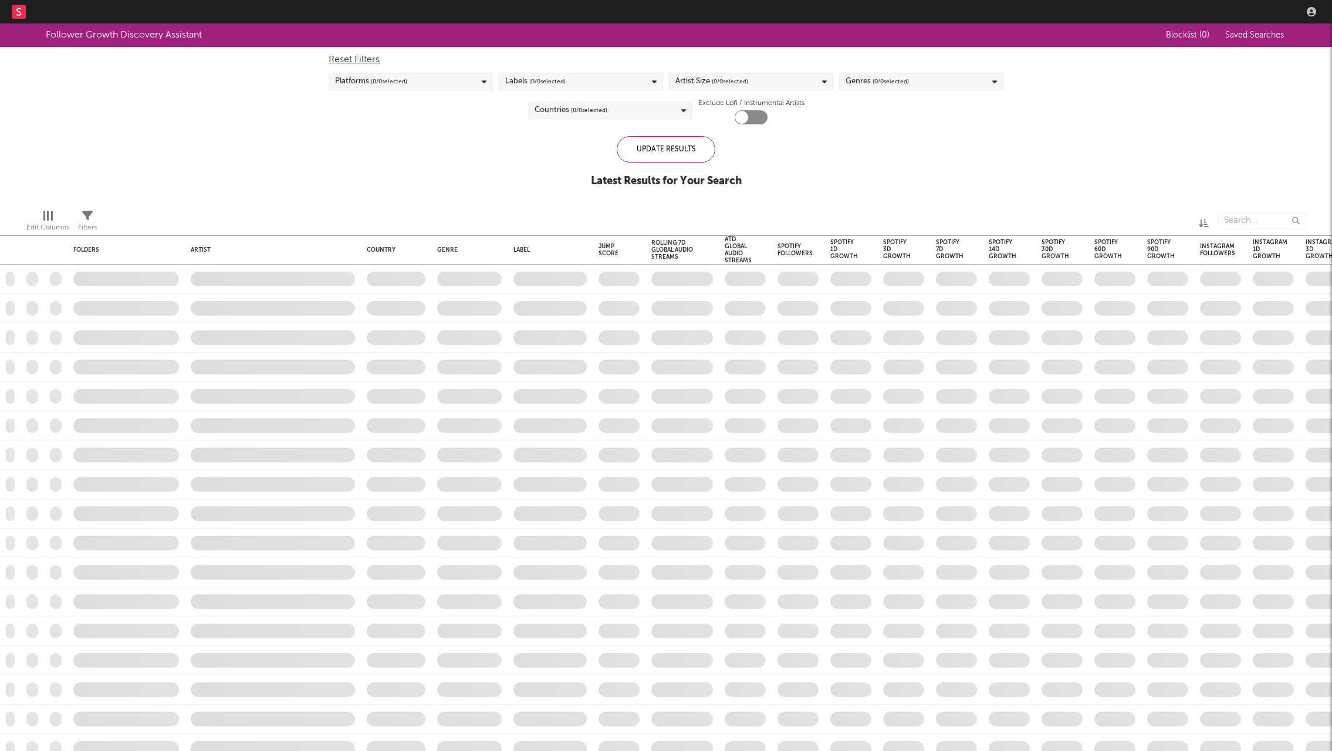 The height and width of the screenshot is (751, 1332). Describe the element at coordinates (371, 82) in the screenshot. I see `div: Platforms` at that location.